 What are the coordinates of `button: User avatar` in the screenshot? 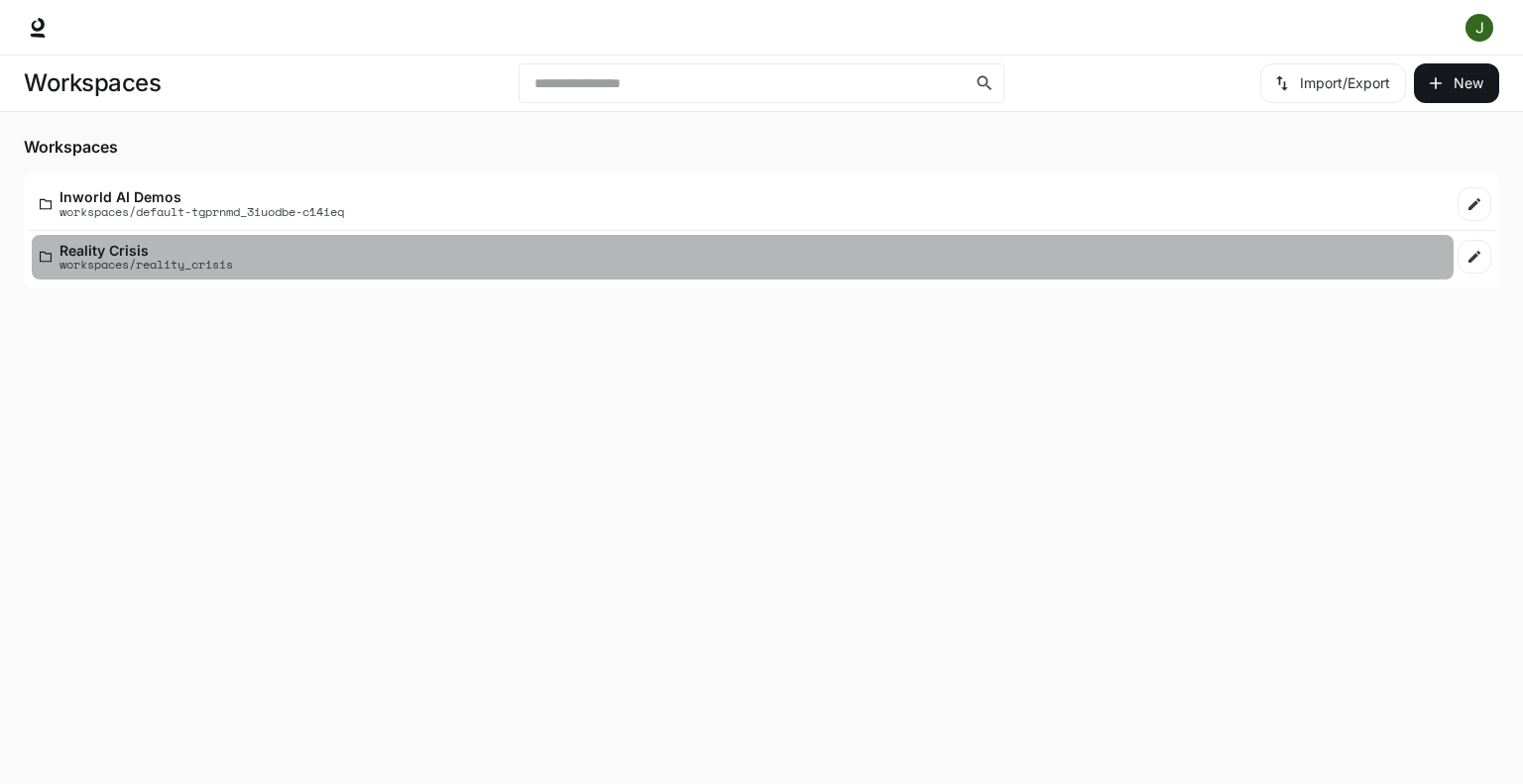 It's located at (1479, 28).